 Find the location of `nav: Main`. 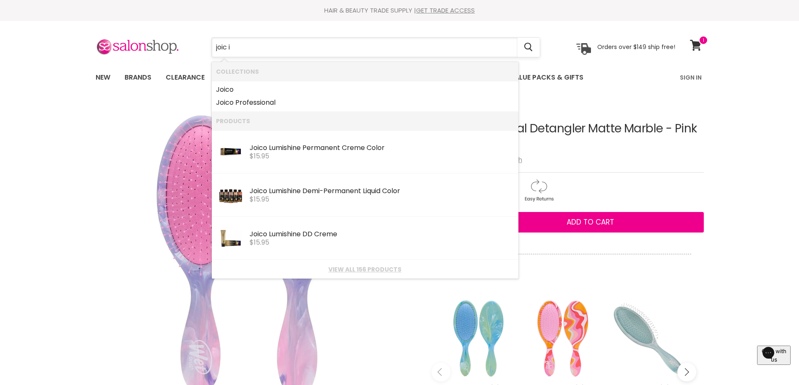

nav: Main is located at coordinates (400, 78).